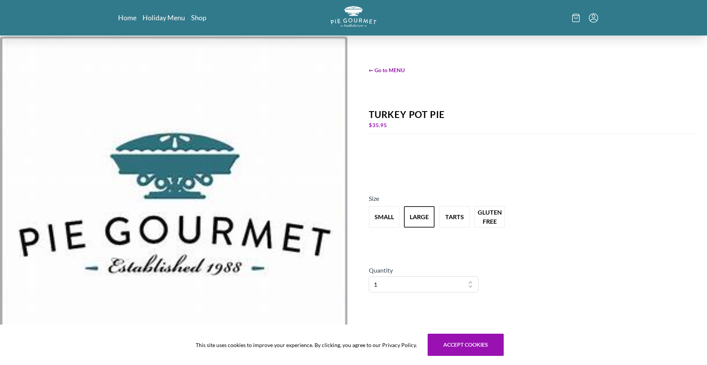 Image resolution: width=707 pixels, height=365 pixels. What do you see at coordinates (533, 70) in the screenshot?
I see `span: ← Go to MENU` at bounding box center [533, 70].